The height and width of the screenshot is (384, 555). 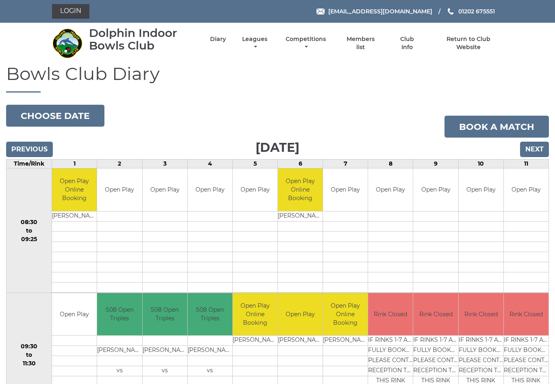 I want to click on span: 01202 675551, so click(x=476, y=11).